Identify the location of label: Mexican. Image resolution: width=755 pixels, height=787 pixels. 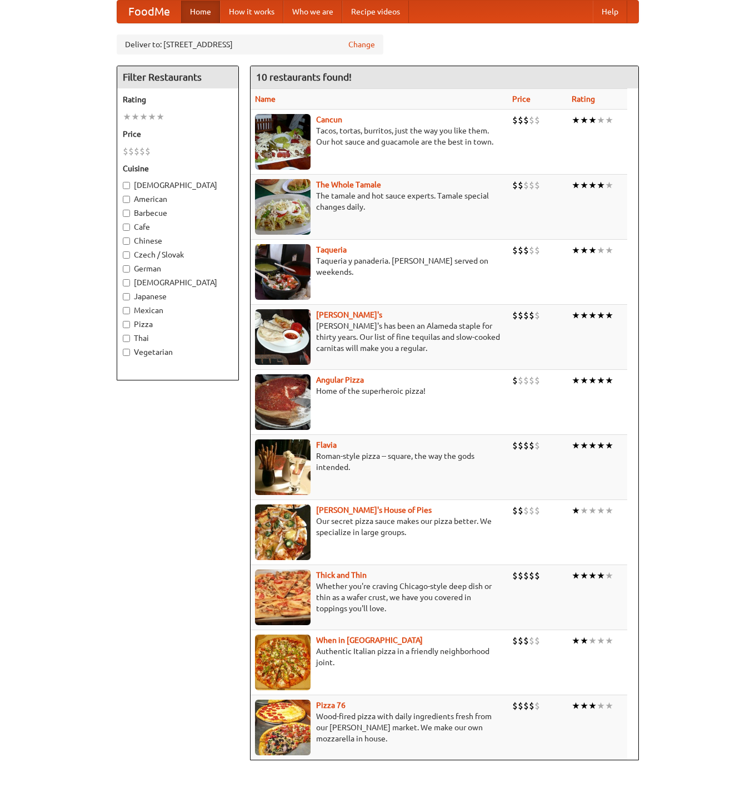
(178, 310).